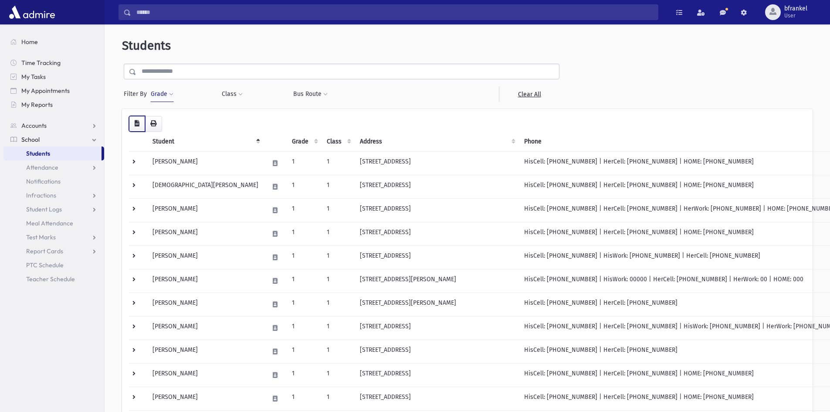 Image resolution: width=830 pixels, height=412 pixels. What do you see at coordinates (338, 142) in the screenshot?
I see `th: Class: activate to sort column ascending` at bounding box center [338, 142].